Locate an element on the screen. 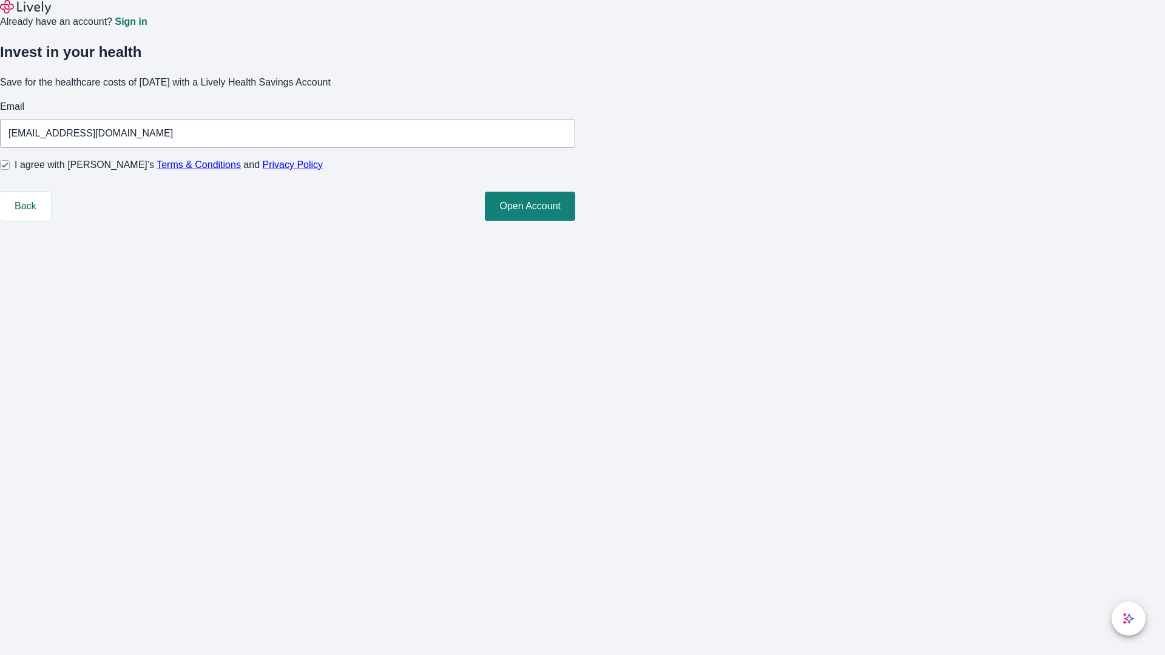  a: Privacy Policy is located at coordinates (293, 164).